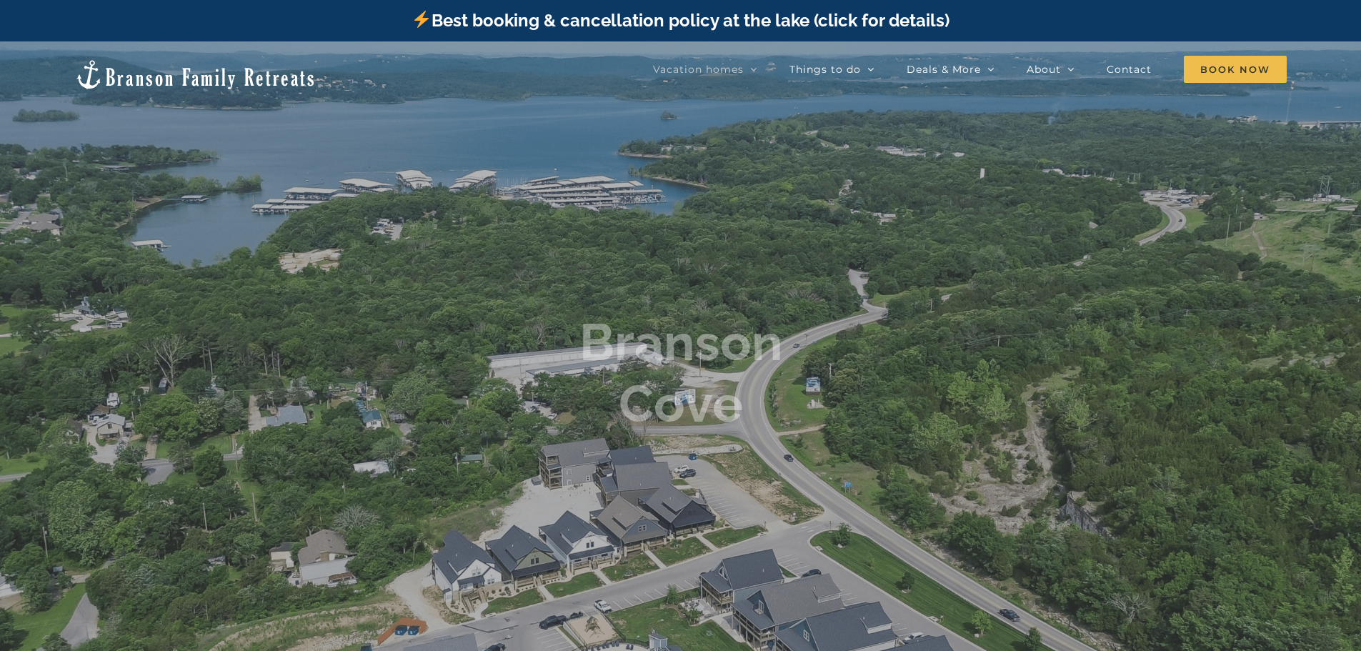 This screenshot has width=1361, height=651. What do you see at coordinates (944, 69) in the screenshot?
I see `span: Deals & More` at bounding box center [944, 69].